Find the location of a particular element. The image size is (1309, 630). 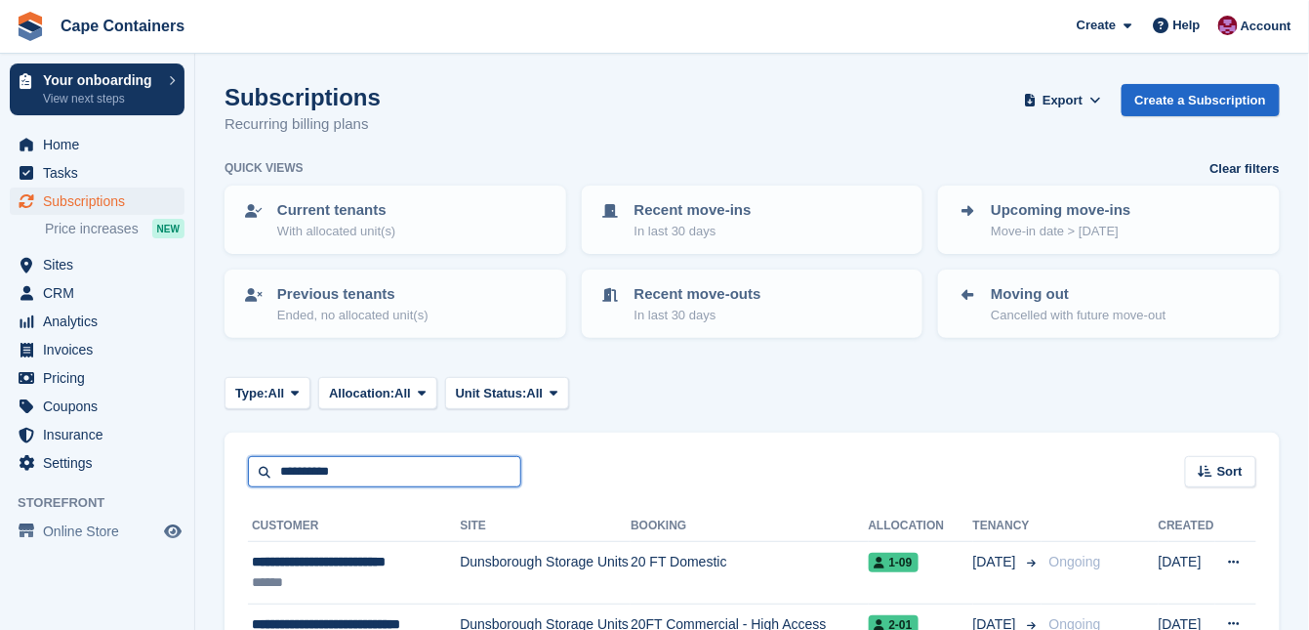

th: Customer is located at coordinates (353, 526).